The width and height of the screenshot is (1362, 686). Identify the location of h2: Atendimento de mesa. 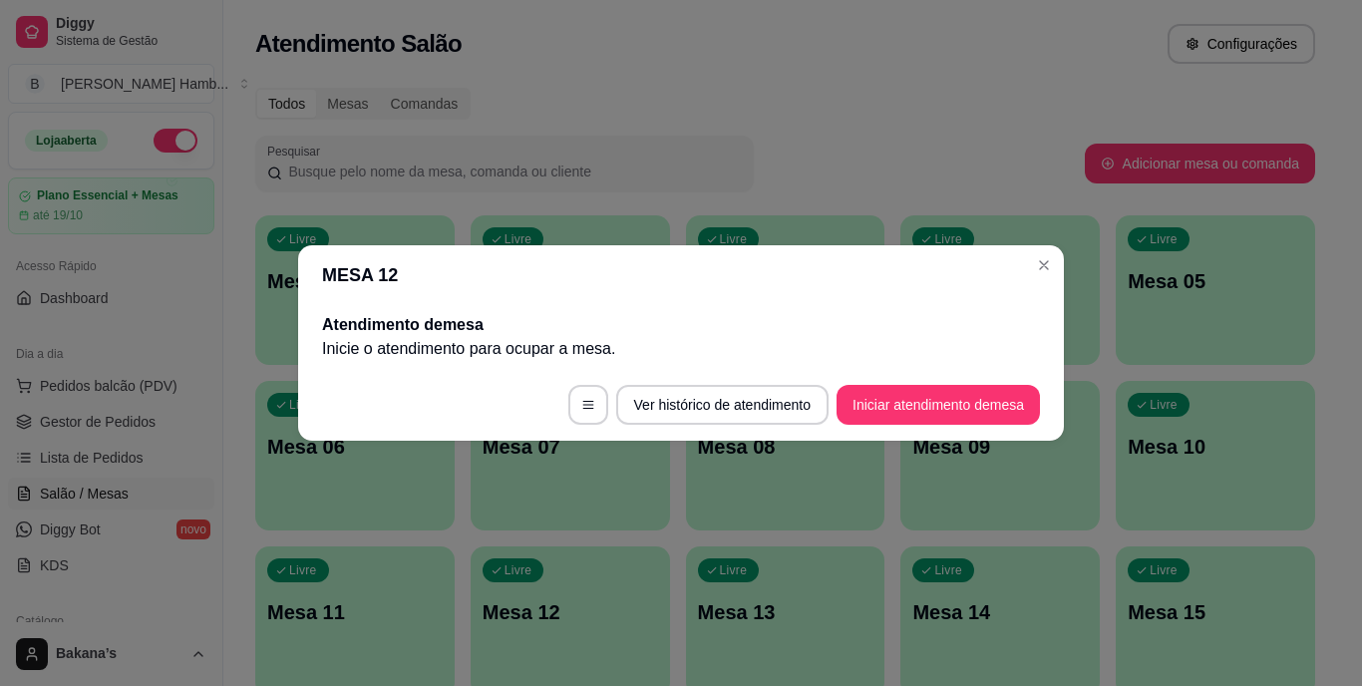
(681, 325).